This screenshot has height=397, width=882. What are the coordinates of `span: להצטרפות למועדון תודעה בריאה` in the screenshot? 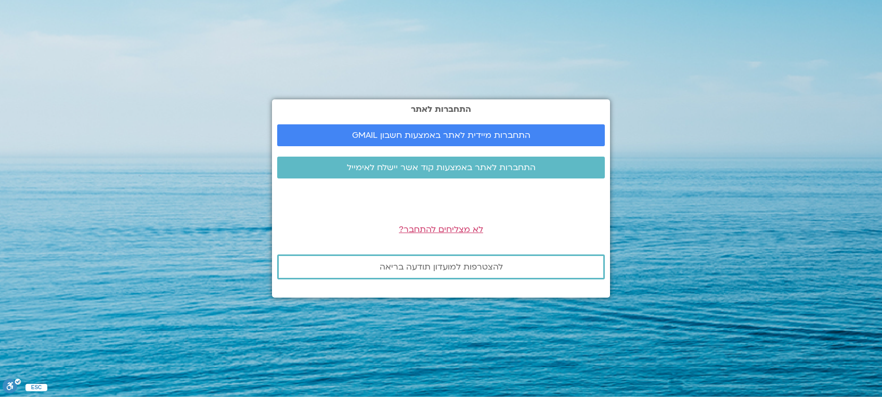 It's located at (441, 267).